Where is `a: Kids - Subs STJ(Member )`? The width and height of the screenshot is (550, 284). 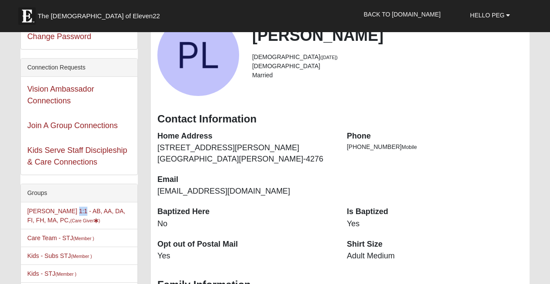
a: Kids - Subs STJ(Member ) is located at coordinates (60, 256).